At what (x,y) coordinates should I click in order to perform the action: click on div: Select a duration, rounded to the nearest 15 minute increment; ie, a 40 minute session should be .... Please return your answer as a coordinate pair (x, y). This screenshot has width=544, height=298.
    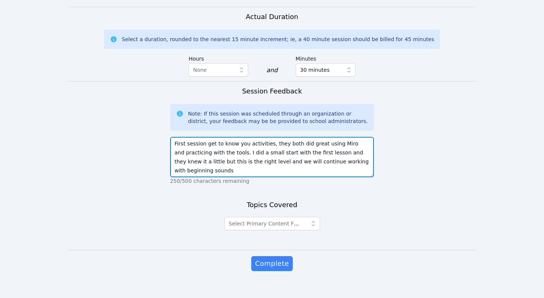
    Looking at the image, I should click on (278, 39).